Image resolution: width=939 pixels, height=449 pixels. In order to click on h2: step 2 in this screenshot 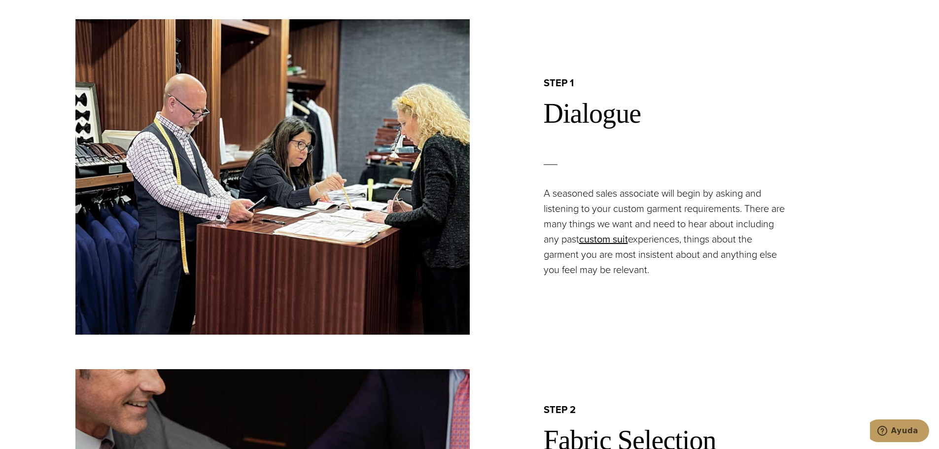, I will do `click(704, 409)`.